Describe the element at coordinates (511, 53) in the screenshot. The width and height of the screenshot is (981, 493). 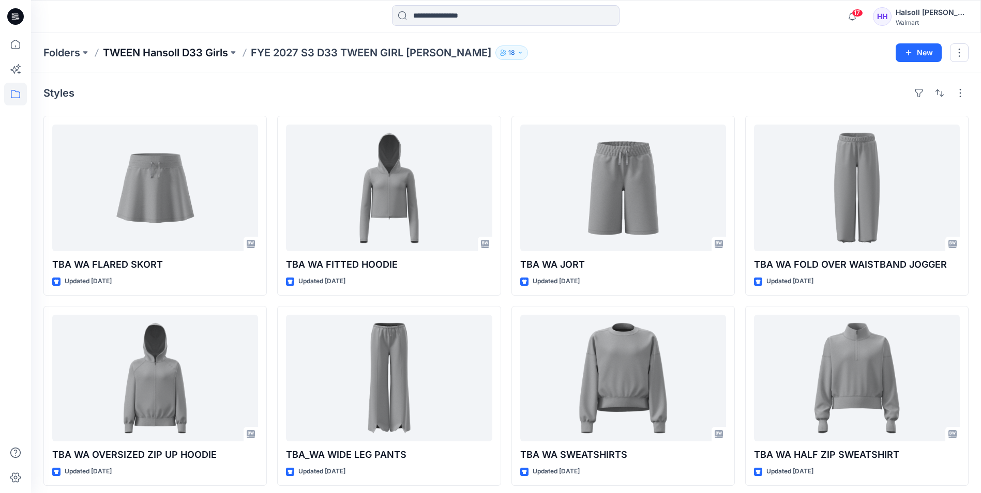
I see `p: 18` at that location.